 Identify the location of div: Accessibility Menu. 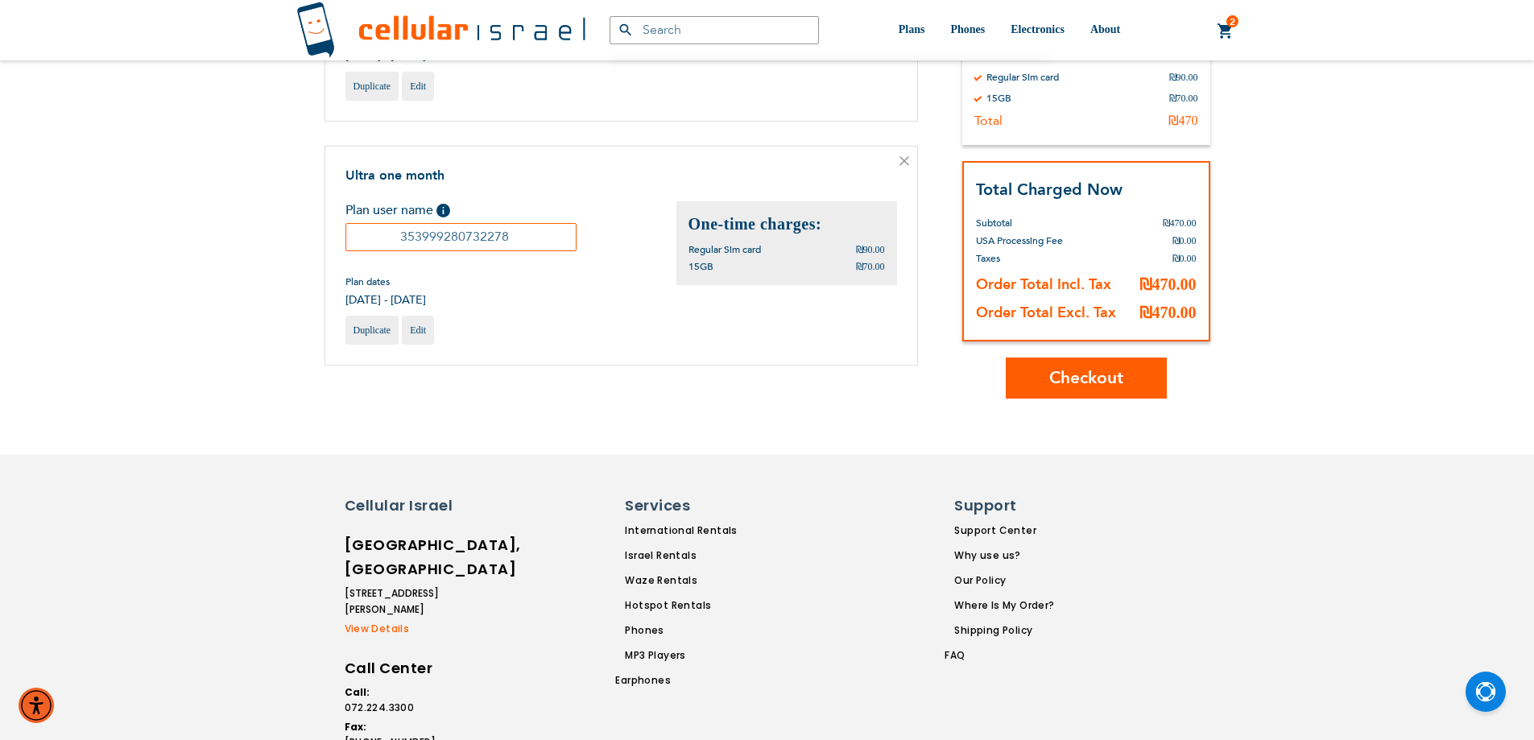
(36, 705).